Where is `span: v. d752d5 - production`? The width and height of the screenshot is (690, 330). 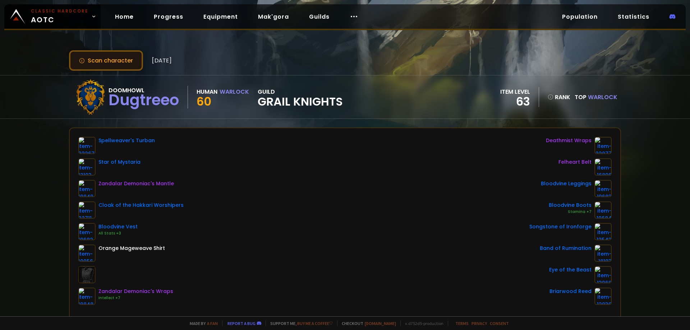
span: v. d752d5 - production is located at coordinates (422, 323).